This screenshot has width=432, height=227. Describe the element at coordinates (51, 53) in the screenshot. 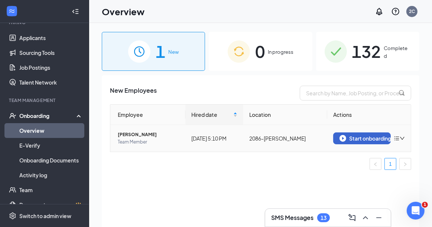

I see `a: Sourcing Tools` at that location.